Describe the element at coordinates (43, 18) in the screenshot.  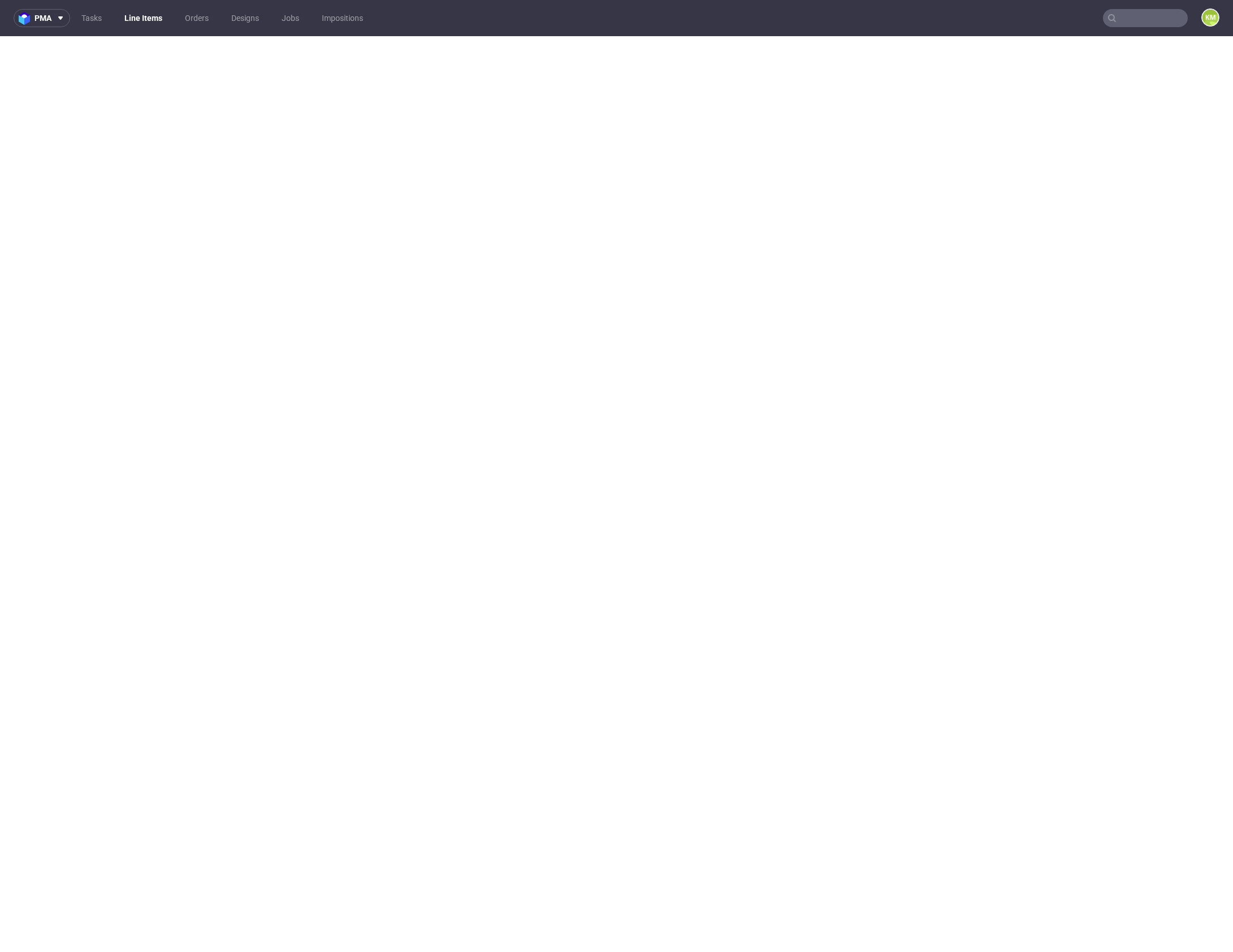
I see `span: pma` at that location.